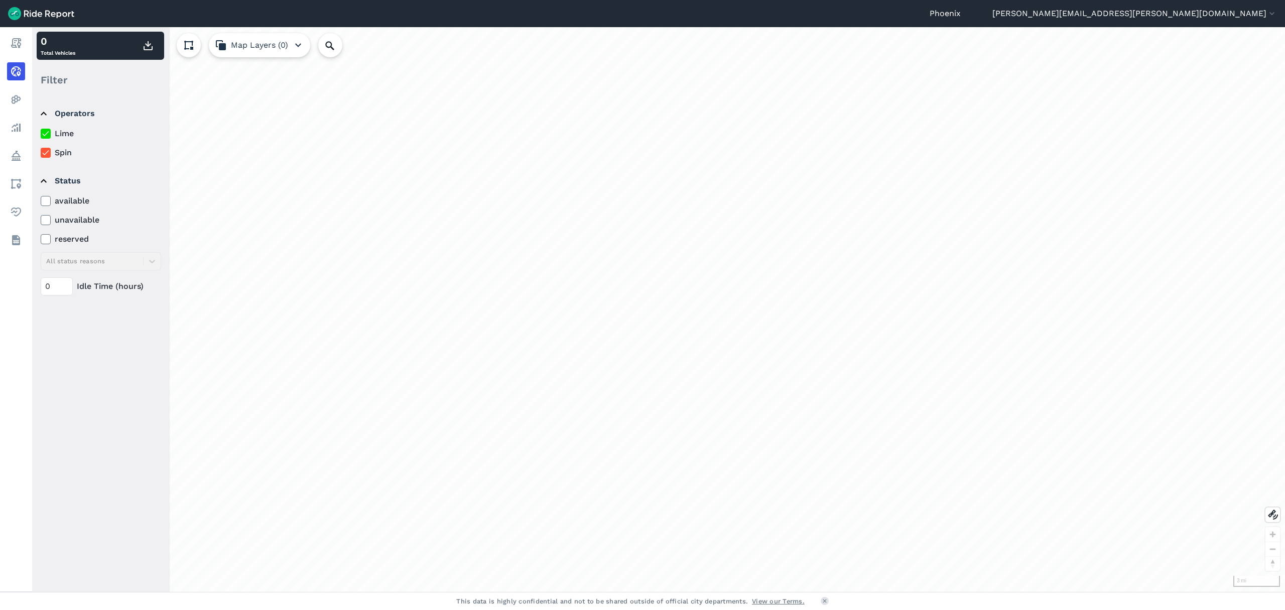  I want to click on a: Policy, so click(16, 156).